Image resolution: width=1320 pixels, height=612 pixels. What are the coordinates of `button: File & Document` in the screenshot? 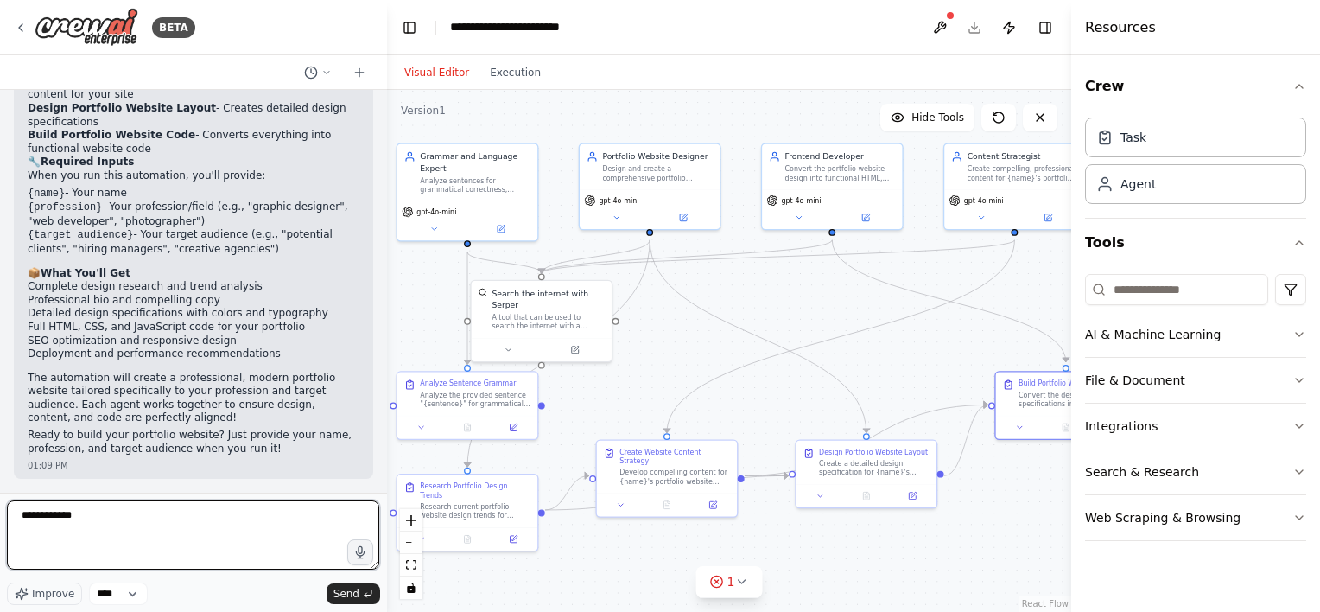 It's located at (1195, 380).